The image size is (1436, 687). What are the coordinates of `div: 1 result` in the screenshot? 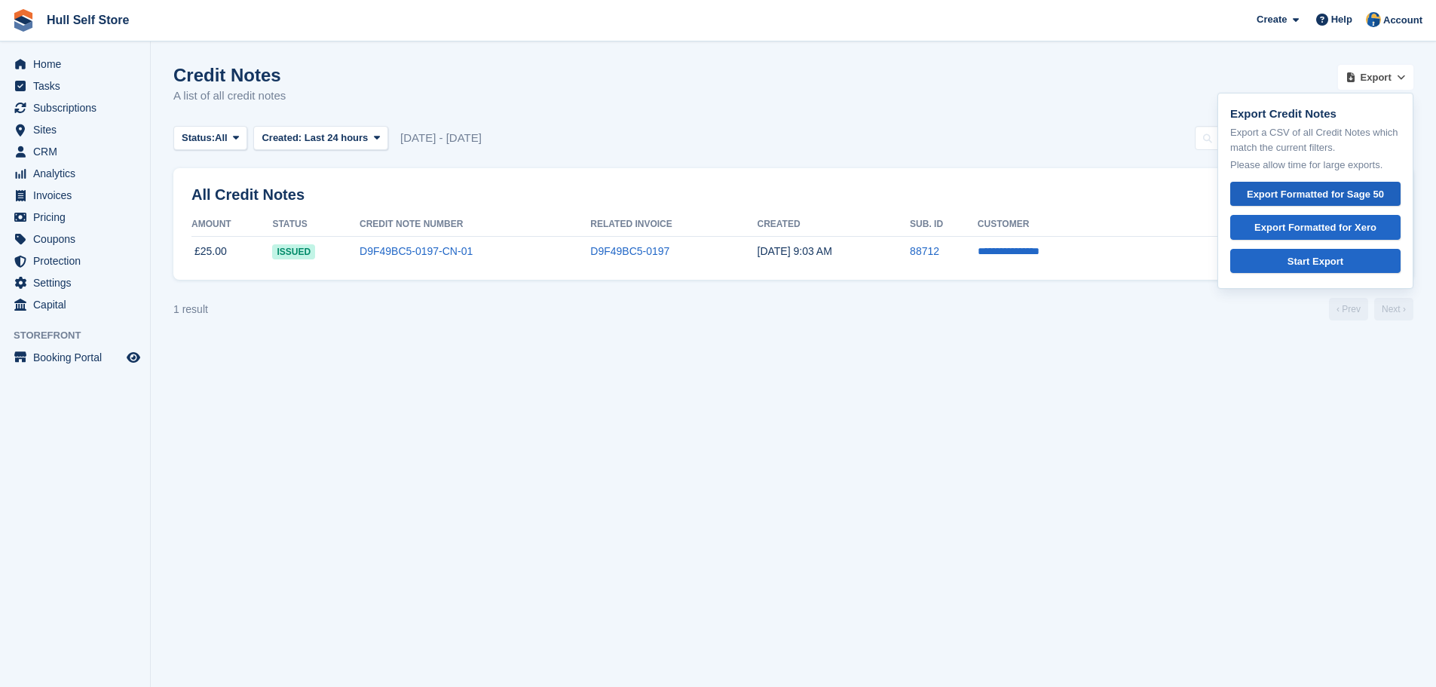 It's located at (191, 309).